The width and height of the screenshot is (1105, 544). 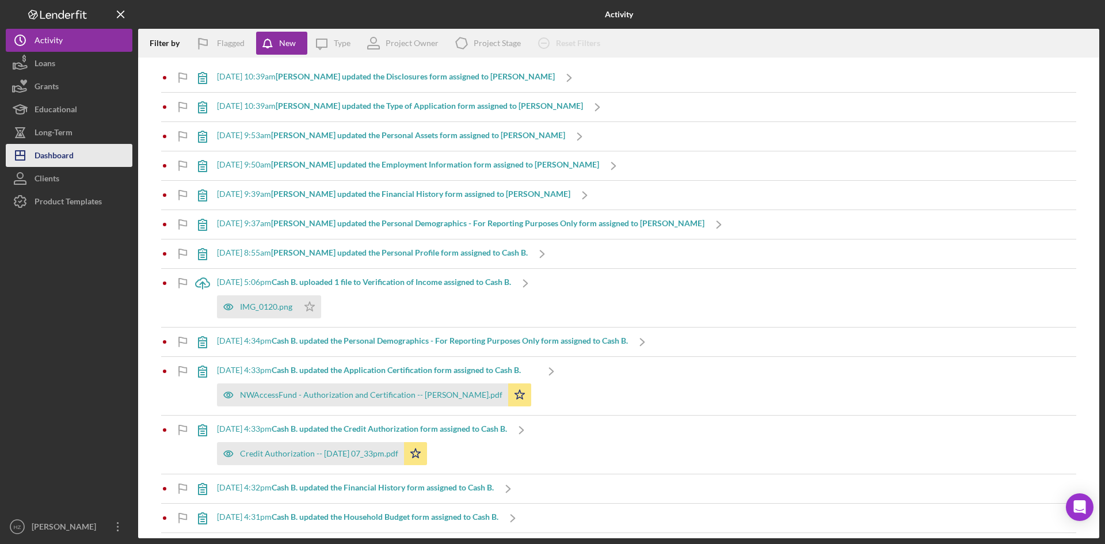 What do you see at coordinates (391, 281) in the screenshot?
I see `b: Cash B. uploaded 1 file to Verification of Income assigned to Cash B.` at bounding box center [391, 281].